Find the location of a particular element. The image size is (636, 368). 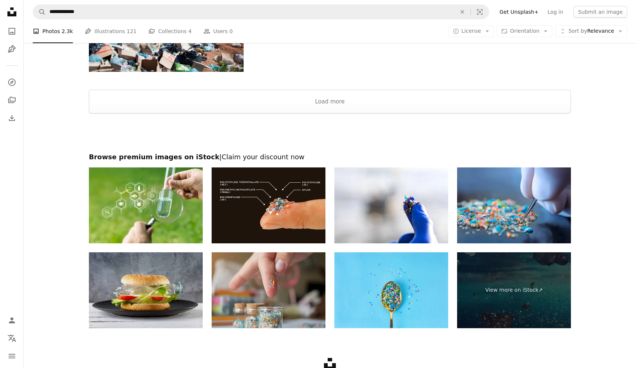

h2: Browse premium images on iStock is located at coordinates (330, 157).